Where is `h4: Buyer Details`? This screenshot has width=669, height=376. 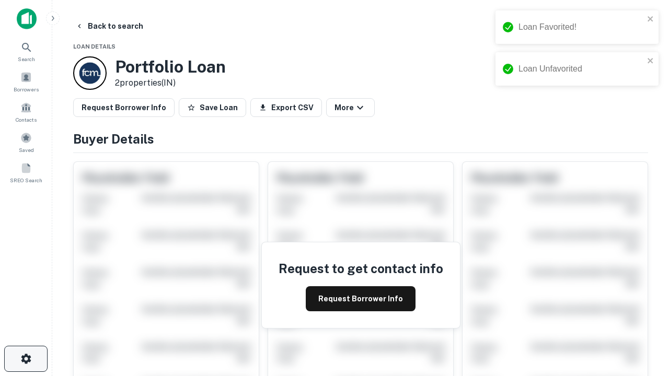
h4: Buyer Details is located at coordinates (361, 139).